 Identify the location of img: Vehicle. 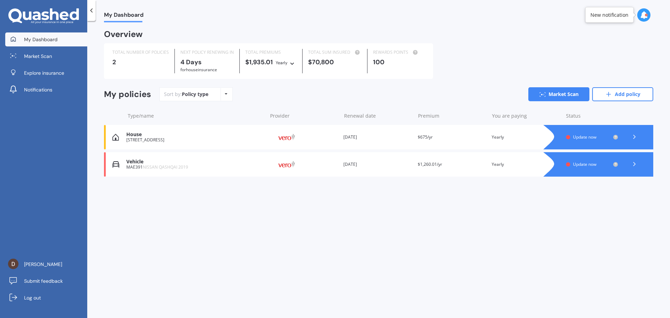
(116, 164).